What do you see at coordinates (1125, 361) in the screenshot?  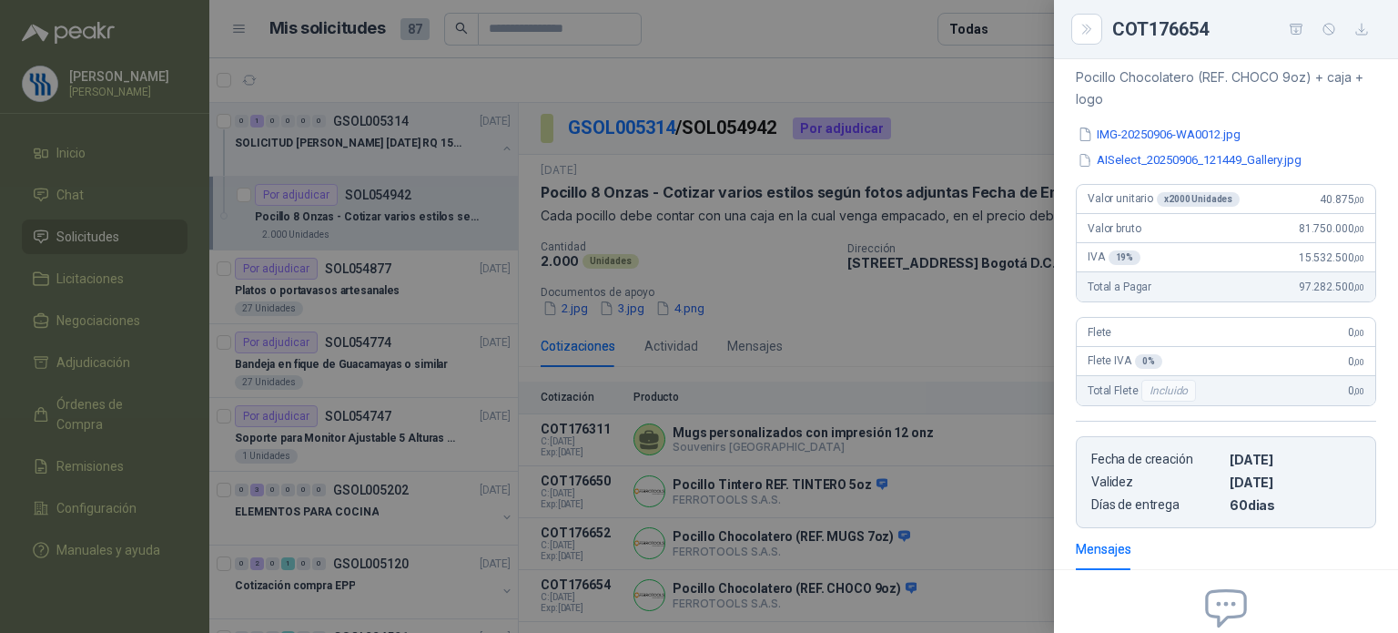 I see `span: Flete IVA` at bounding box center [1125, 361].